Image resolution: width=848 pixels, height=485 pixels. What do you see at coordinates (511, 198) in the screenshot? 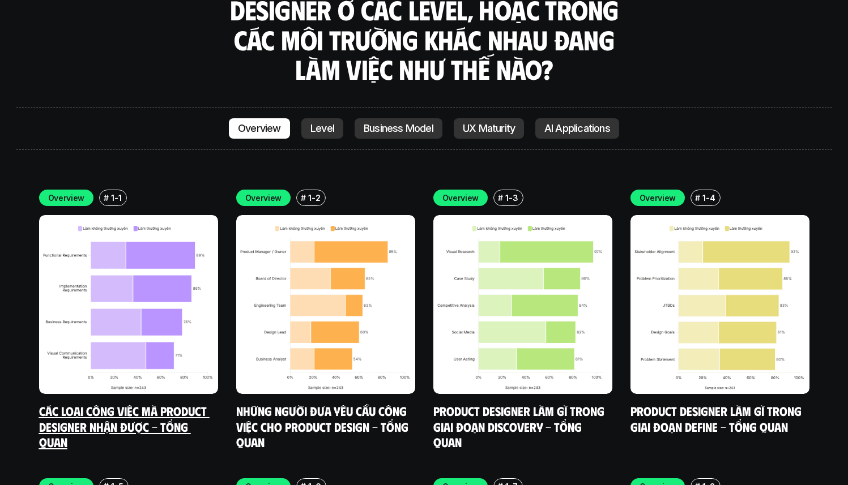
I see `p: 1-3` at bounding box center [511, 198].